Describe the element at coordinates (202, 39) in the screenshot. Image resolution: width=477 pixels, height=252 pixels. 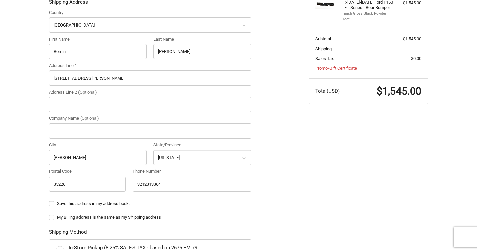
I see `label: Last Name` at that location.